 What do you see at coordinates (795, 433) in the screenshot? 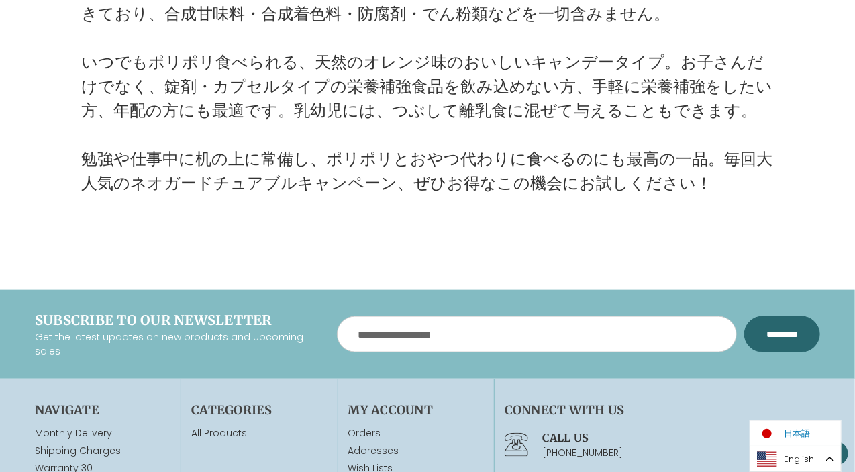
I see `ul: Language list` at bounding box center [795, 433].